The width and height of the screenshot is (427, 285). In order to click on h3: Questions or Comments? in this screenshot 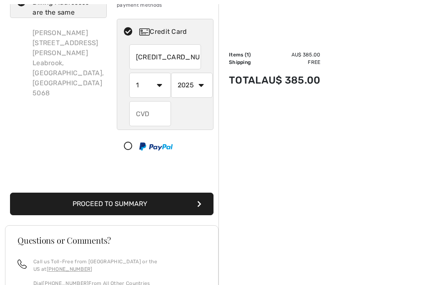, I will do `click(112, 240)`.